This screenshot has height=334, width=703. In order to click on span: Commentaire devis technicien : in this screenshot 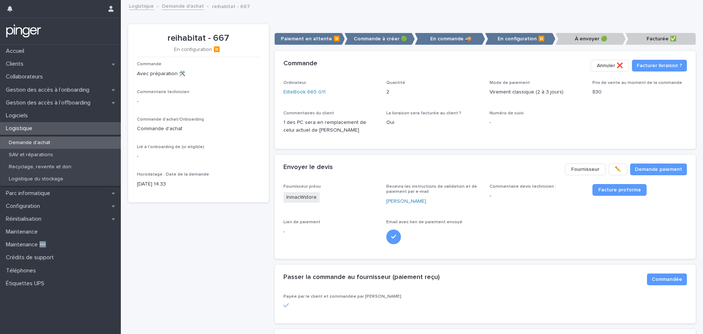, I will do `click(523, 186)`.